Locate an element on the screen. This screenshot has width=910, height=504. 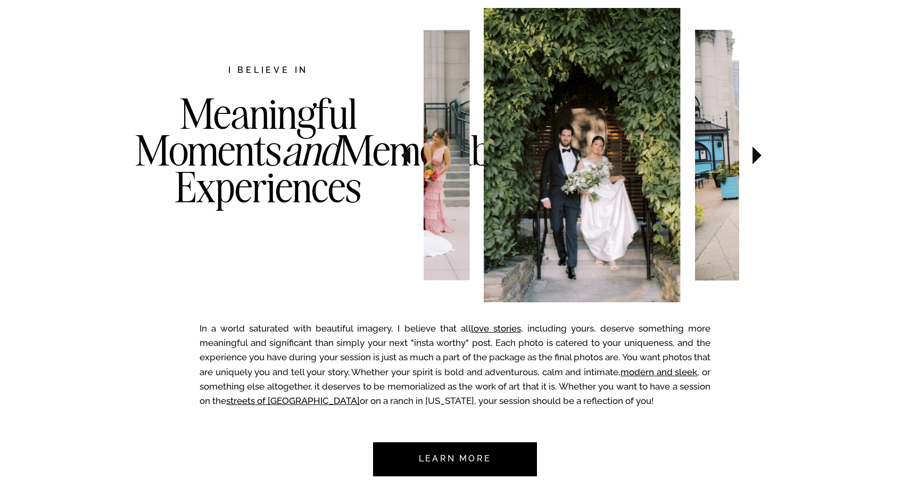
i: and is located at coordinates (310, 150).